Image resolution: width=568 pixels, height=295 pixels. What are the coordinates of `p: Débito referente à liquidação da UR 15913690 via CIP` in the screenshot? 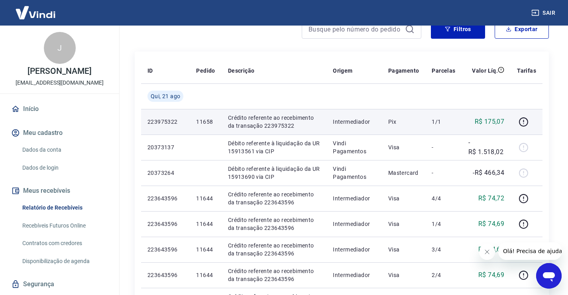 It's located at (274, 173).